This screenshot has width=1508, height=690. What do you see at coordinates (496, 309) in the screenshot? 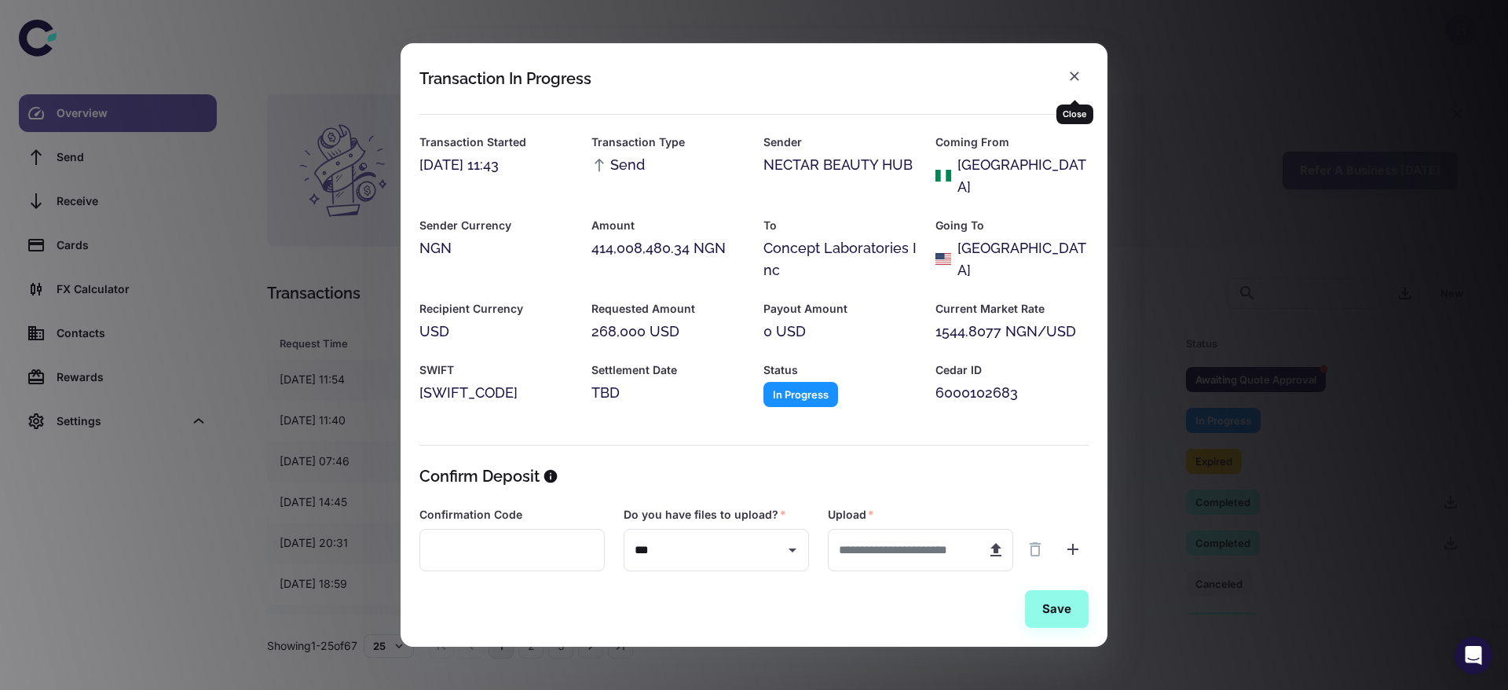
I see `h6: Recipient Currency` at bounding box center [496, 309].